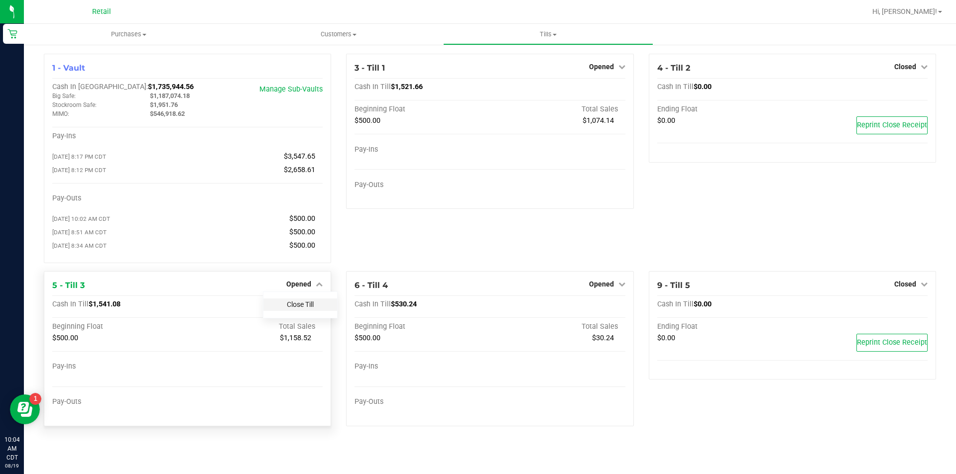 The height and width of the screenshot is (474, 956). What do you see at coordinates (64, 96) in the screenshot?
I see `span: Big Safe:` at bounding box center [64, 96].